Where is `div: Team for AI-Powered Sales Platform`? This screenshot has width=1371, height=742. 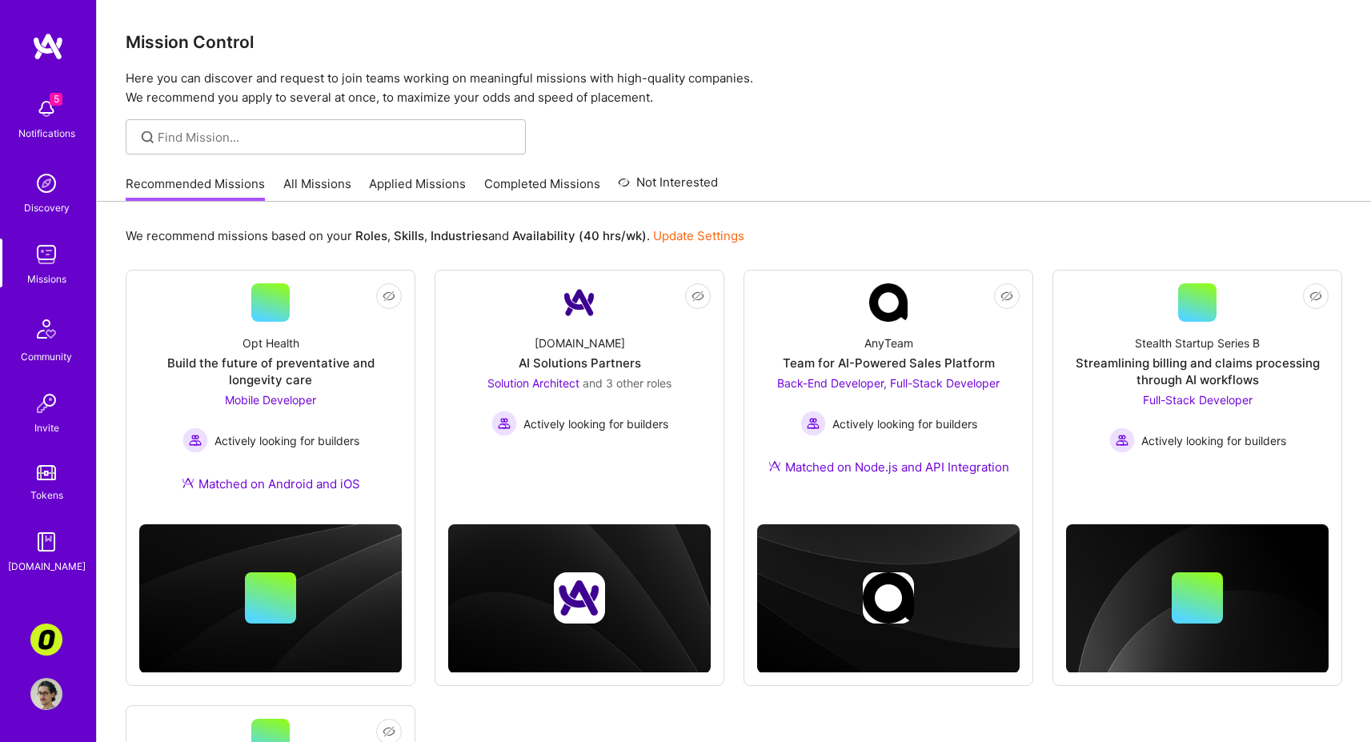 div: Team for AI-Powered Sales Platform is located at coordinates (888, 362).